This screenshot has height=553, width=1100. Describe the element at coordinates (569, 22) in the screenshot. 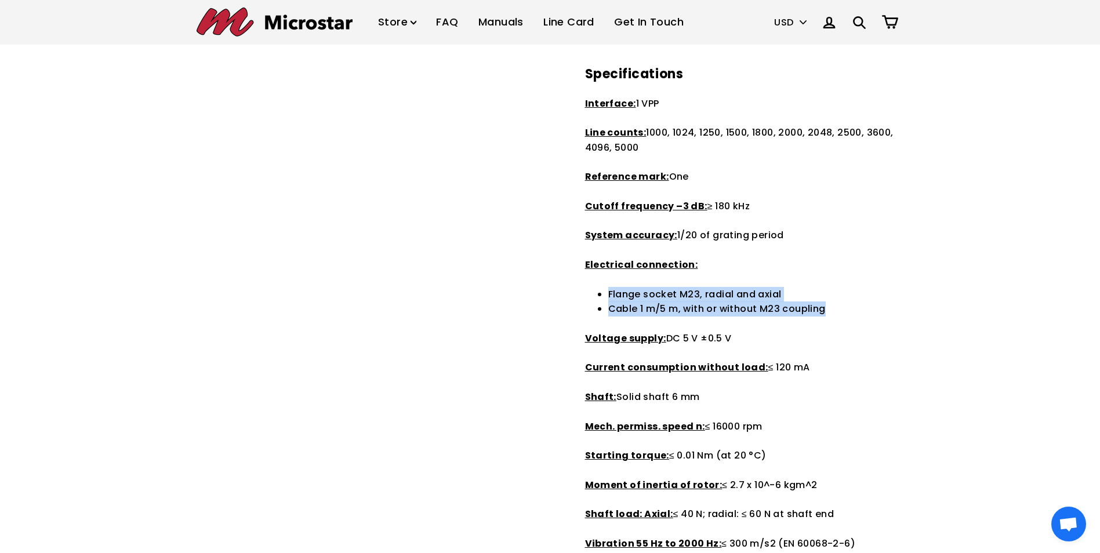

I see `a: Line Card` at that location.